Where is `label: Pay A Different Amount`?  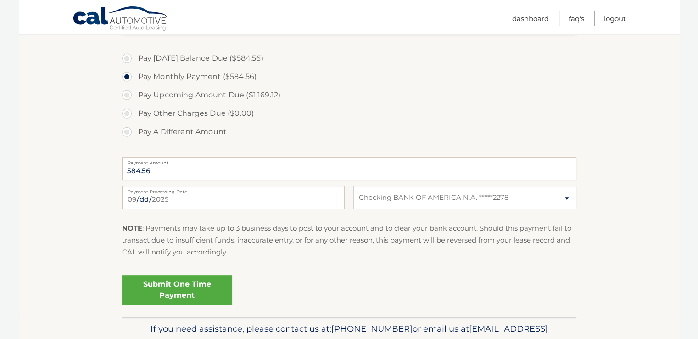 label: Pay A Different Amount is located at coordinates (349, 132).